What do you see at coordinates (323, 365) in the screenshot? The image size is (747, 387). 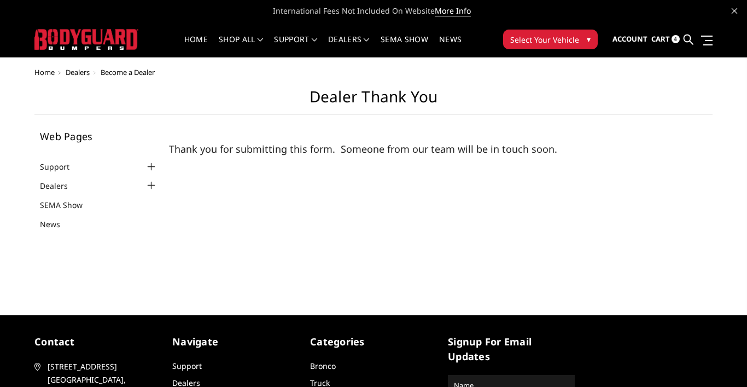 I see `a: Bronco` at bounding box center [323, 365].